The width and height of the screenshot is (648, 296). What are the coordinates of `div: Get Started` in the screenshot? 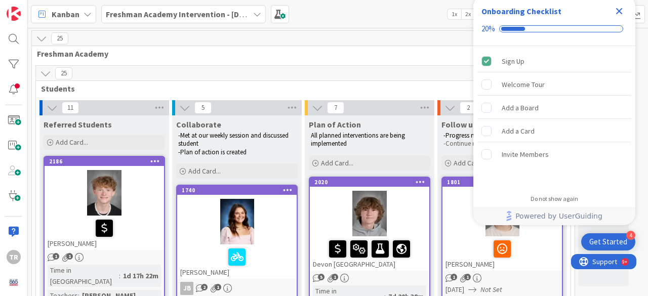 It's located at (608, 242).